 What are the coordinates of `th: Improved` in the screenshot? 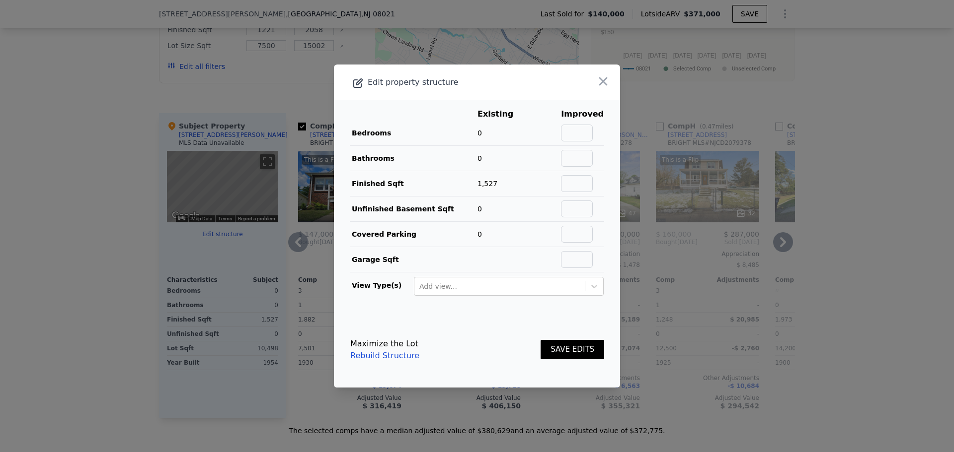 It's located at (582, 114).